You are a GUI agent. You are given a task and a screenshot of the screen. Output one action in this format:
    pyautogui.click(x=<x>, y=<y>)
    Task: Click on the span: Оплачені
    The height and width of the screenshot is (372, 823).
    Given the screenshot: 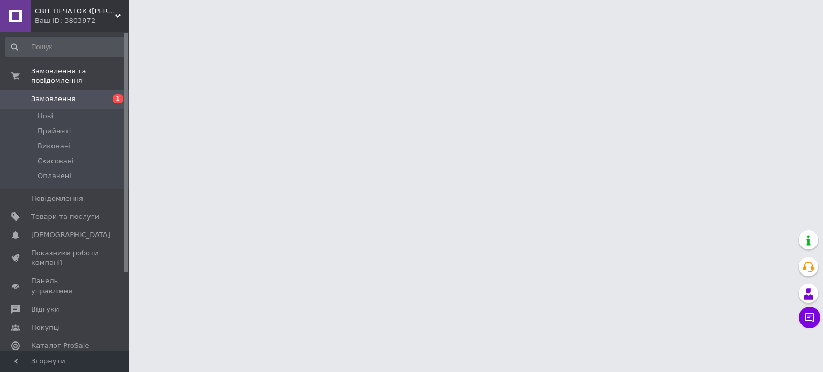 What is the action you would take?
    pyautogui.click(x=54, y=176)
    